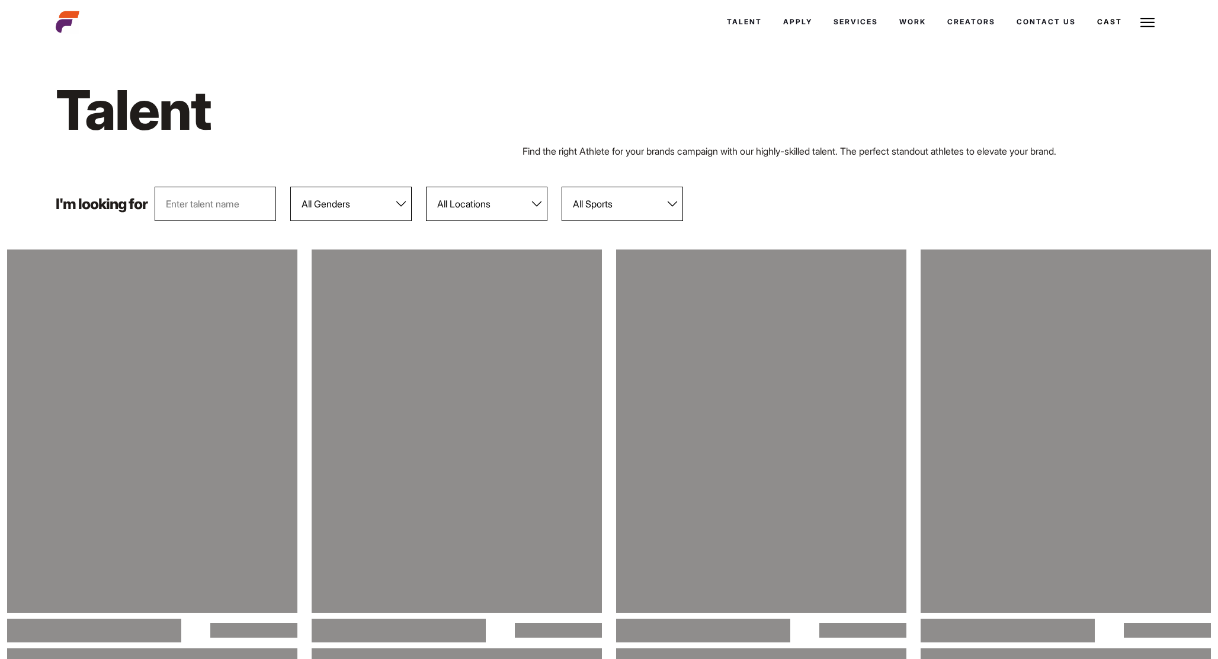 This screenshot has width=1218, height=659. Describe the element at coordinates (797, 22) in the screenshot. I see `a: Apply` at that location.